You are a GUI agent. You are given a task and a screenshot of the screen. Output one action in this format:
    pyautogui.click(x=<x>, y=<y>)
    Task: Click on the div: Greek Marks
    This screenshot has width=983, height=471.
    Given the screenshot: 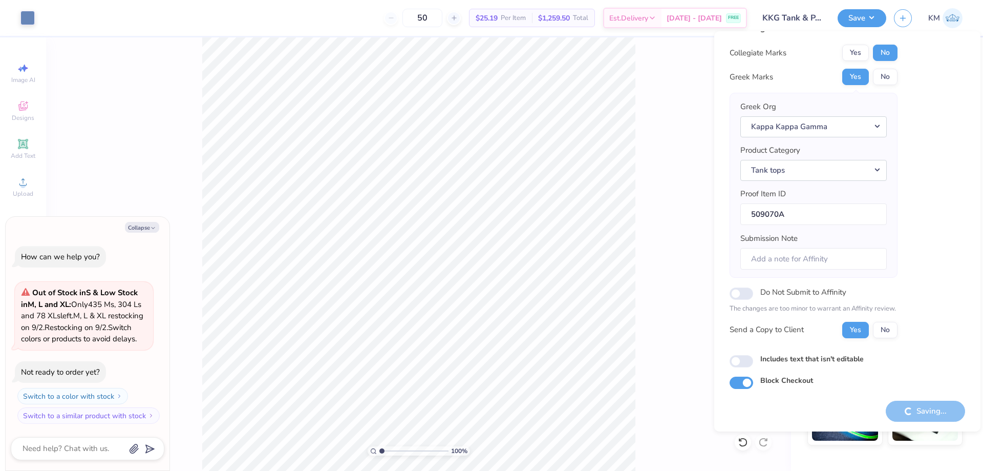 What is the action you would take?
    pyautogui.click(x=751, y=77)
    